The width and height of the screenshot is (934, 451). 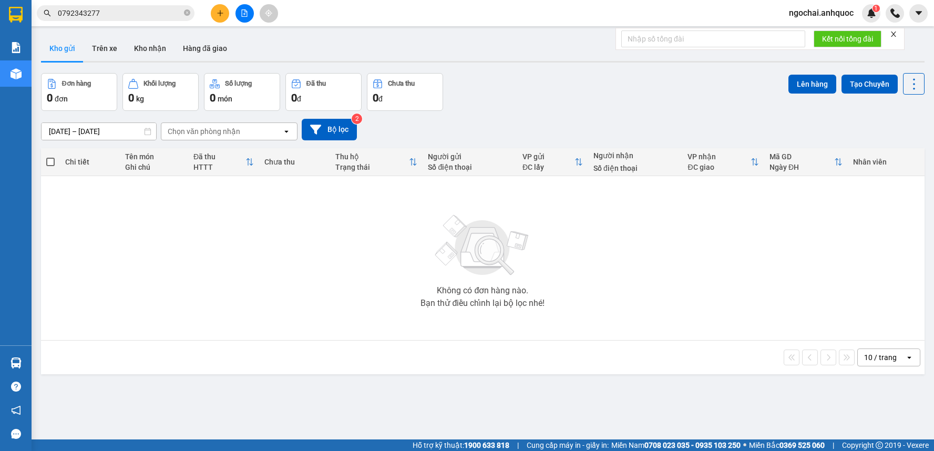 I want to click on button: Kho nhận, so click(x=150, y=48).